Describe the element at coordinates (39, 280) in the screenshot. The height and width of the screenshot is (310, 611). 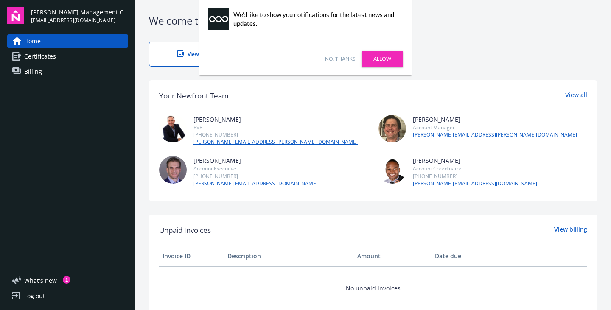
I see `button: What's new1` at that location.